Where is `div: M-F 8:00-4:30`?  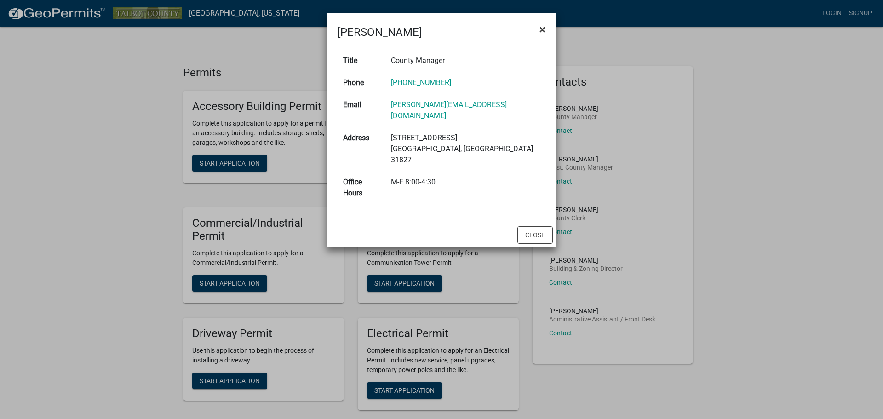
div: M-F 8:00-4:30 is located at coordinates (466, 182).